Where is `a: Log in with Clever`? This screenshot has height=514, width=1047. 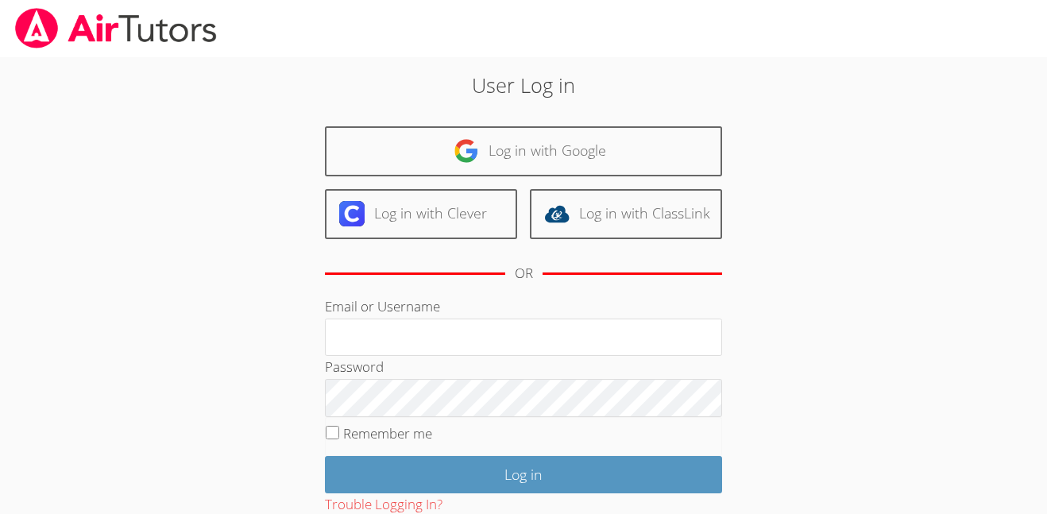 a: Log in with Clever is located at coordinates (421, 214).